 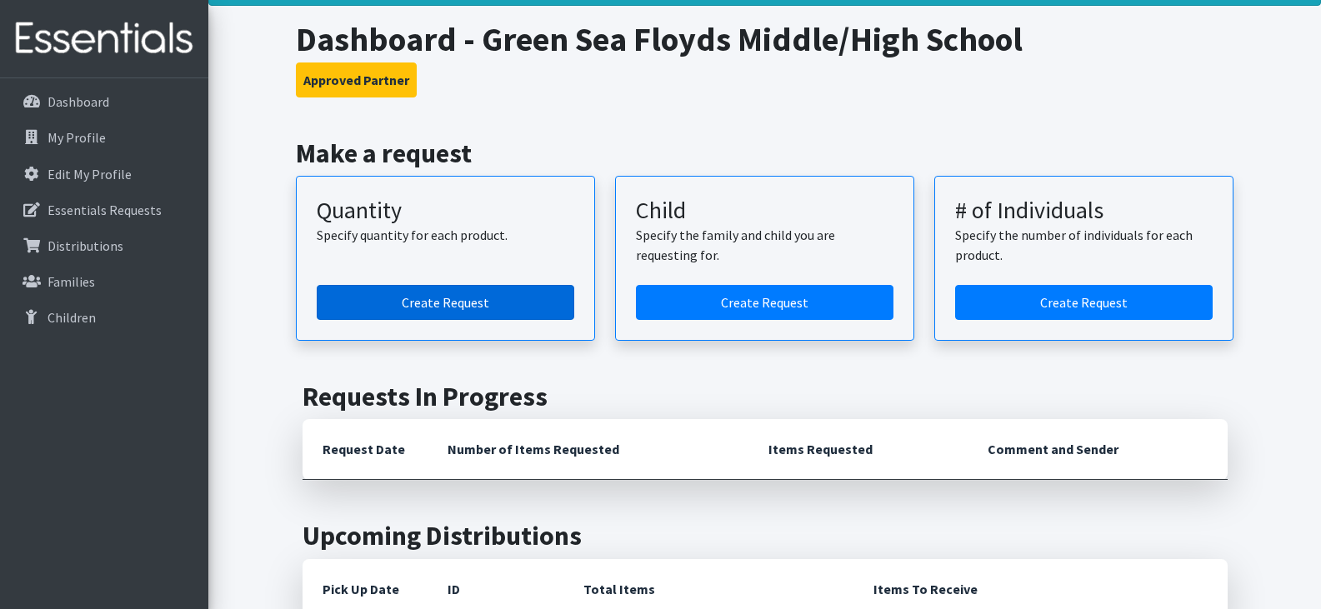 What do you see at coordinates (104, 102) in the screenshot?
I see `a: Dashboard` at bounding box center [104, 102].